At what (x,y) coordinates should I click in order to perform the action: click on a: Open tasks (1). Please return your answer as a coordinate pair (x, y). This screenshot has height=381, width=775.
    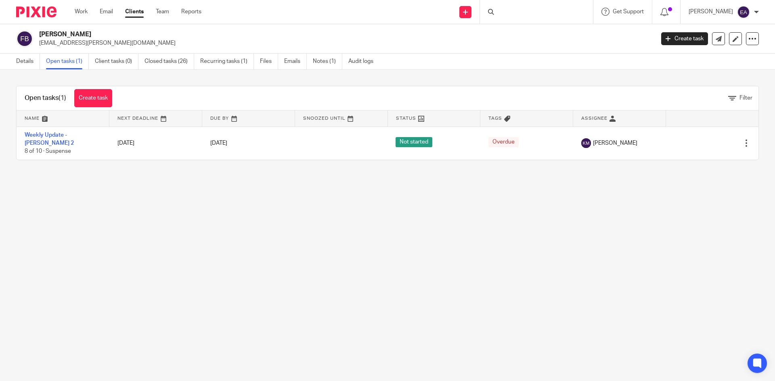
    Looking at the image, I should click on (67, 61).